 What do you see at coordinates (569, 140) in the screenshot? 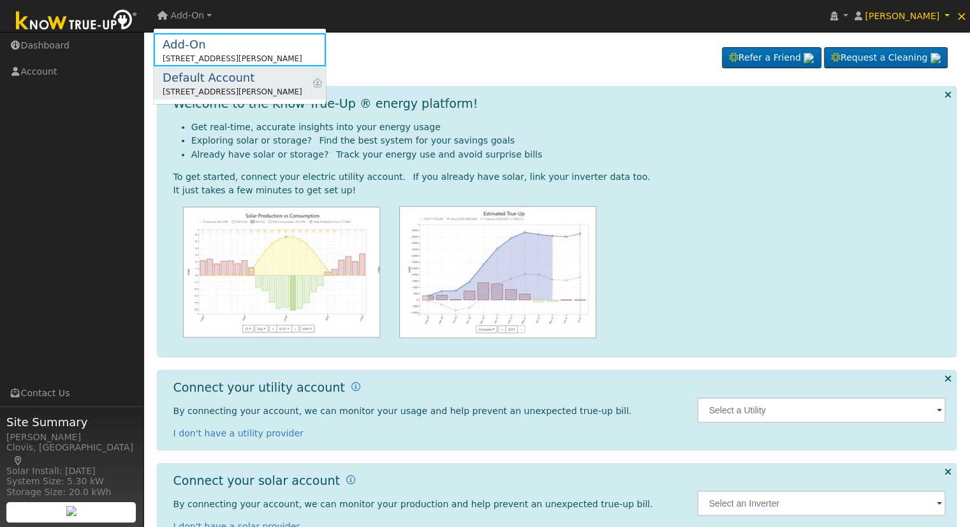
I see `li: Exploring solar or storage? Find the best system for your savings goals` at bounding box center [569, 140].